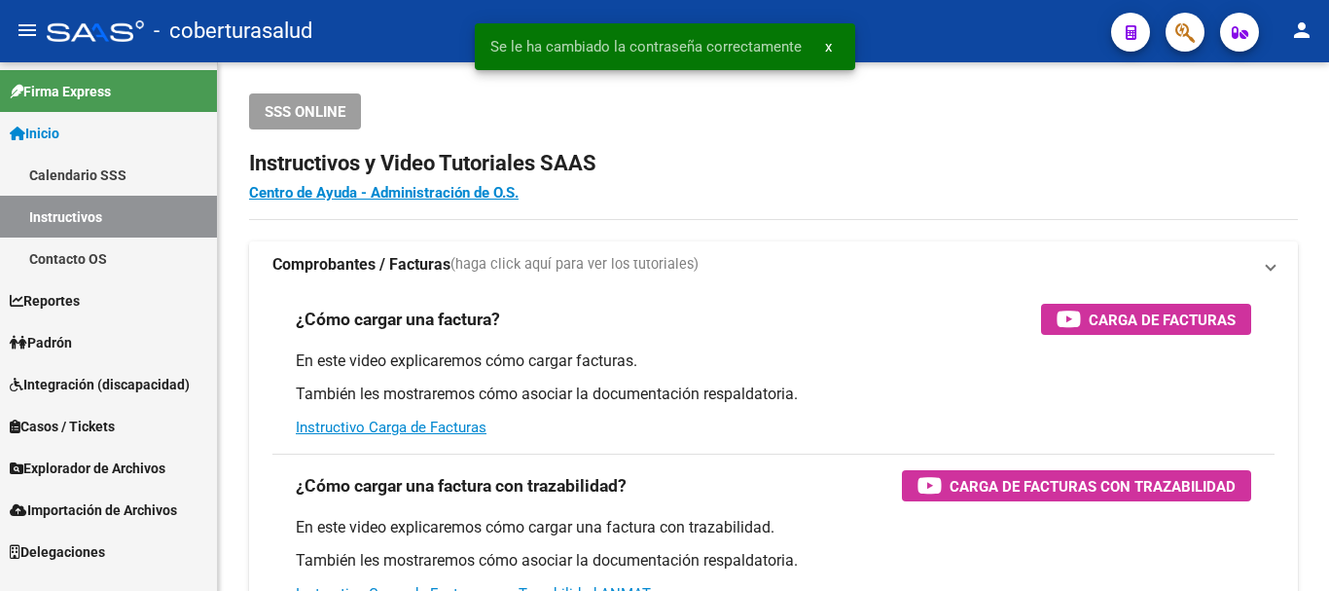  What do you see at coordinates (305, 112) in the screenshot?
I see `span: SSS ONLINE` at bounding box center [305, 112].